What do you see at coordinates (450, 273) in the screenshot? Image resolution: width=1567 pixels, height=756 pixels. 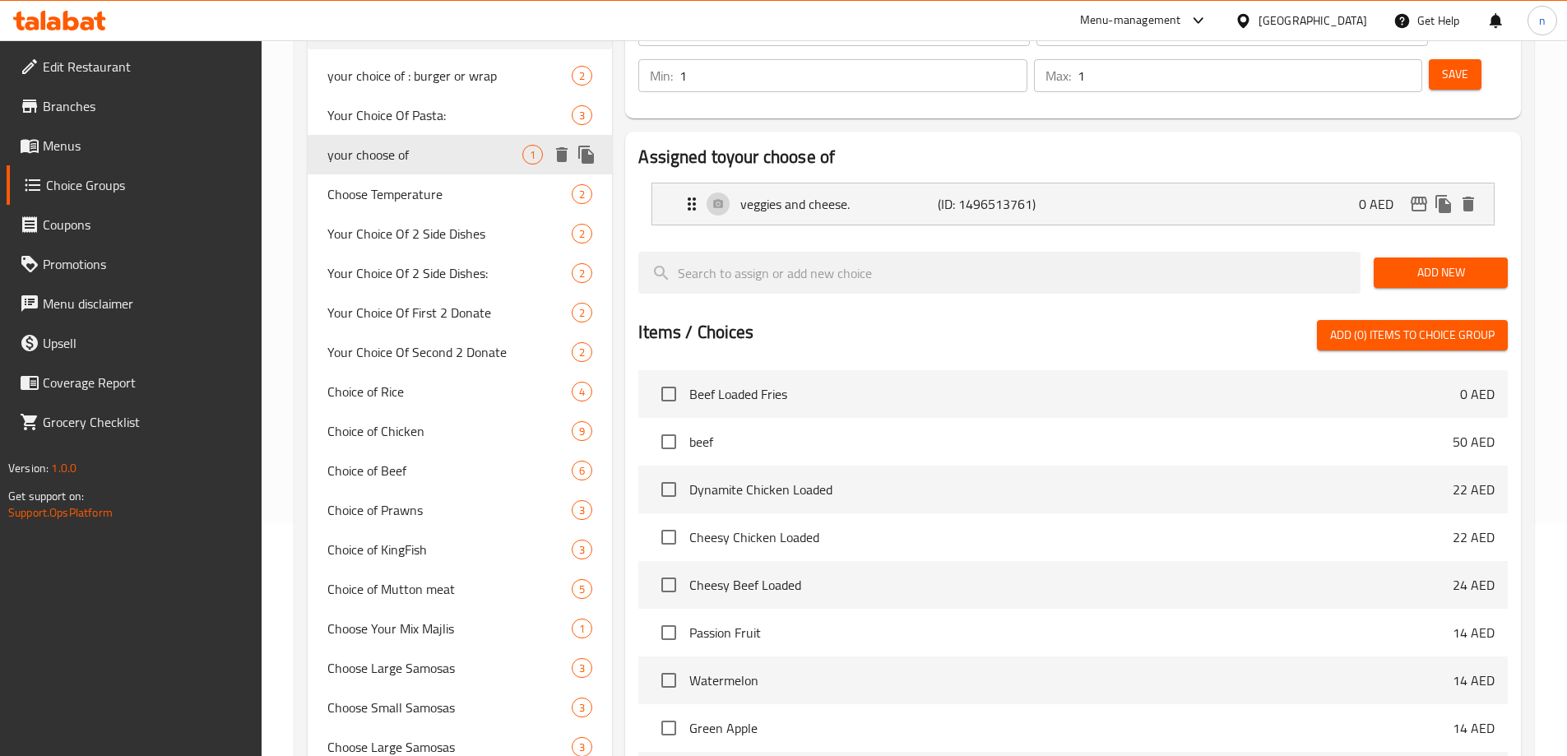 I see `span: Your Choice Of 2 Side Dishes:` at bounding box center [450, 273].